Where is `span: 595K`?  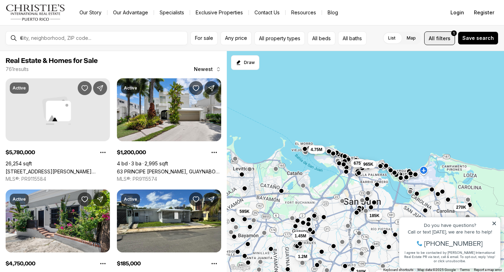
span: 595K is located at coordinates (244, 212).